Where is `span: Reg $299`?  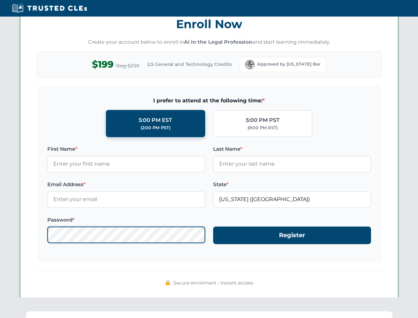
span: Reg $299 is located at coordinates (128, 66).